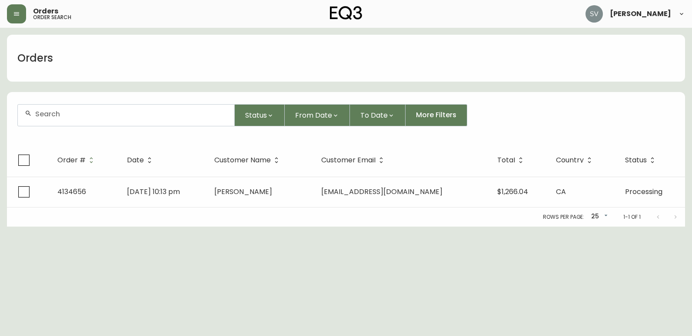  Describe the element at coordinates (259, 115) in the screenshot. I see `button: Status` at that location.